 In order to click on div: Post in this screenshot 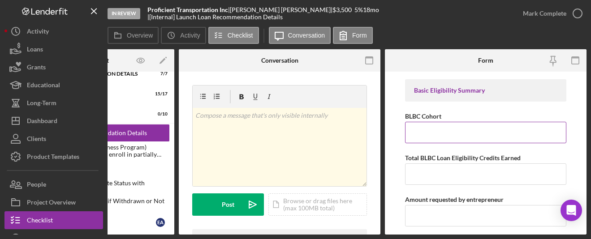, I will do `click(228, 205)`.